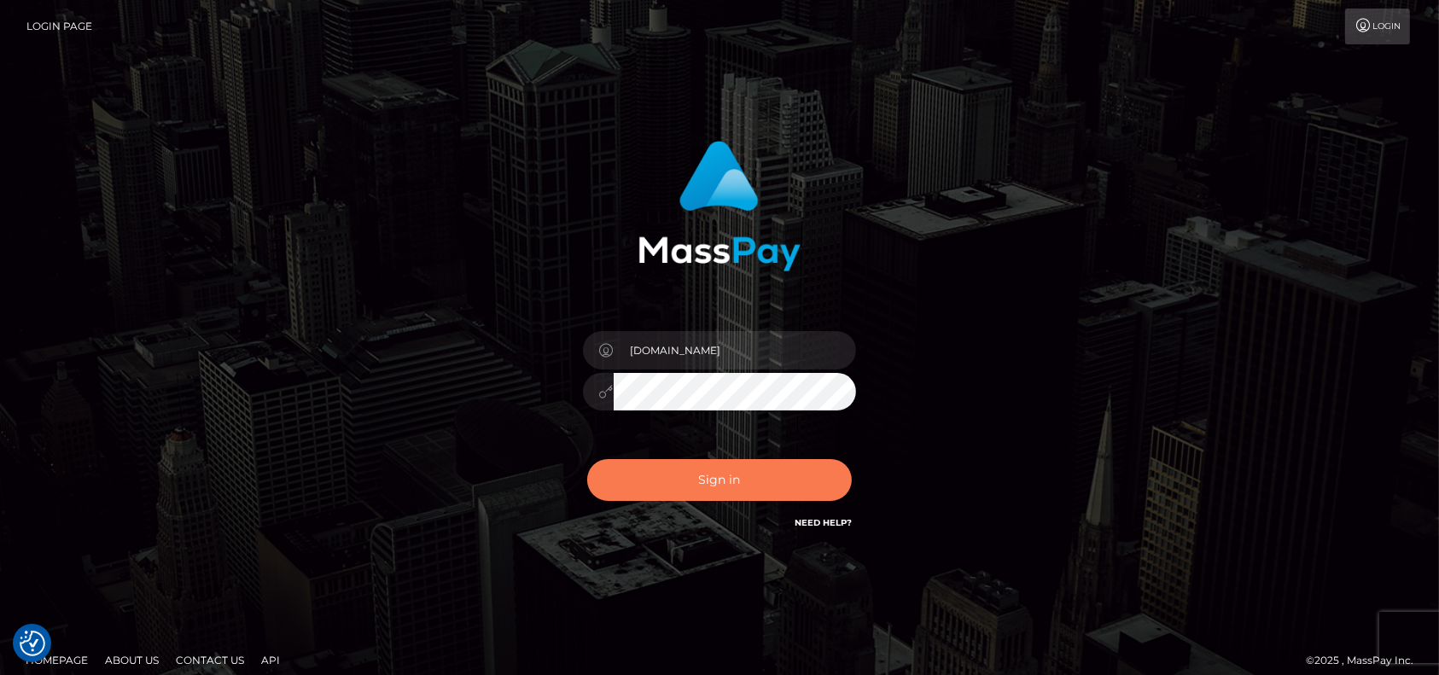 The image size is (1439, 675). I want to click on a: Contact Us, so click(210, 660).